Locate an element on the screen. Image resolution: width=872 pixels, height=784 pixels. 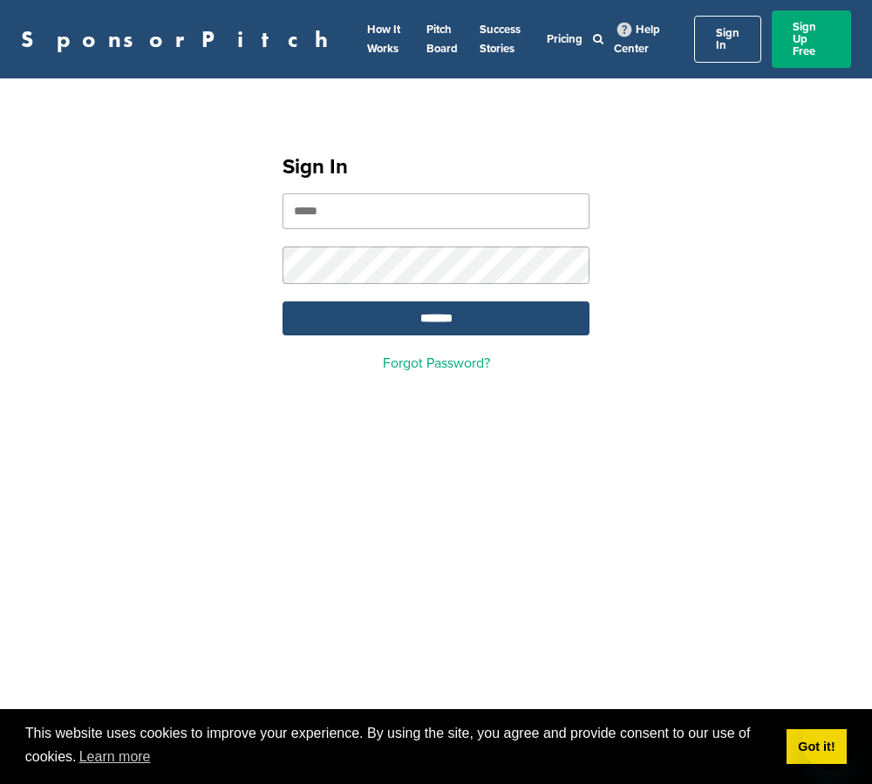
a: Success Stories is located at coordinates (499, 39).